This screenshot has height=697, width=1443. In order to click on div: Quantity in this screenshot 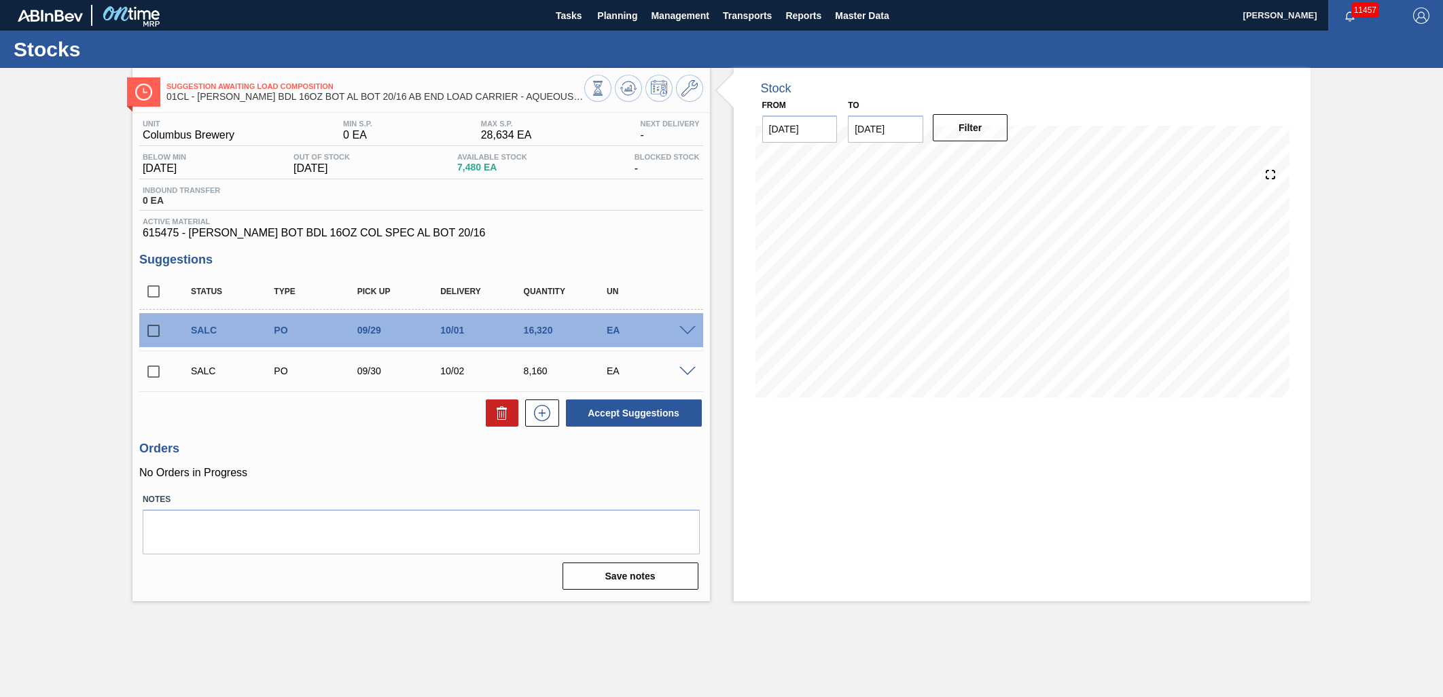, I will do `click(567, 292)`.